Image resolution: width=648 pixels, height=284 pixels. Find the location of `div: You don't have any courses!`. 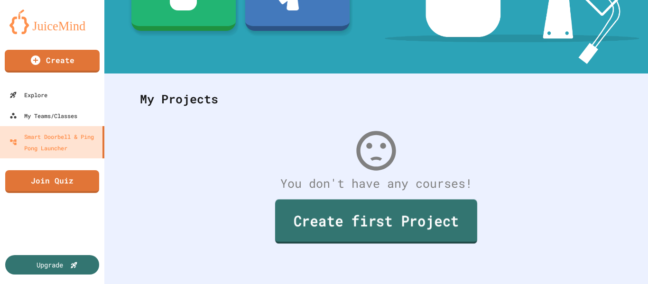

div: You don't have any courses! is located at coordinates (376, 184).